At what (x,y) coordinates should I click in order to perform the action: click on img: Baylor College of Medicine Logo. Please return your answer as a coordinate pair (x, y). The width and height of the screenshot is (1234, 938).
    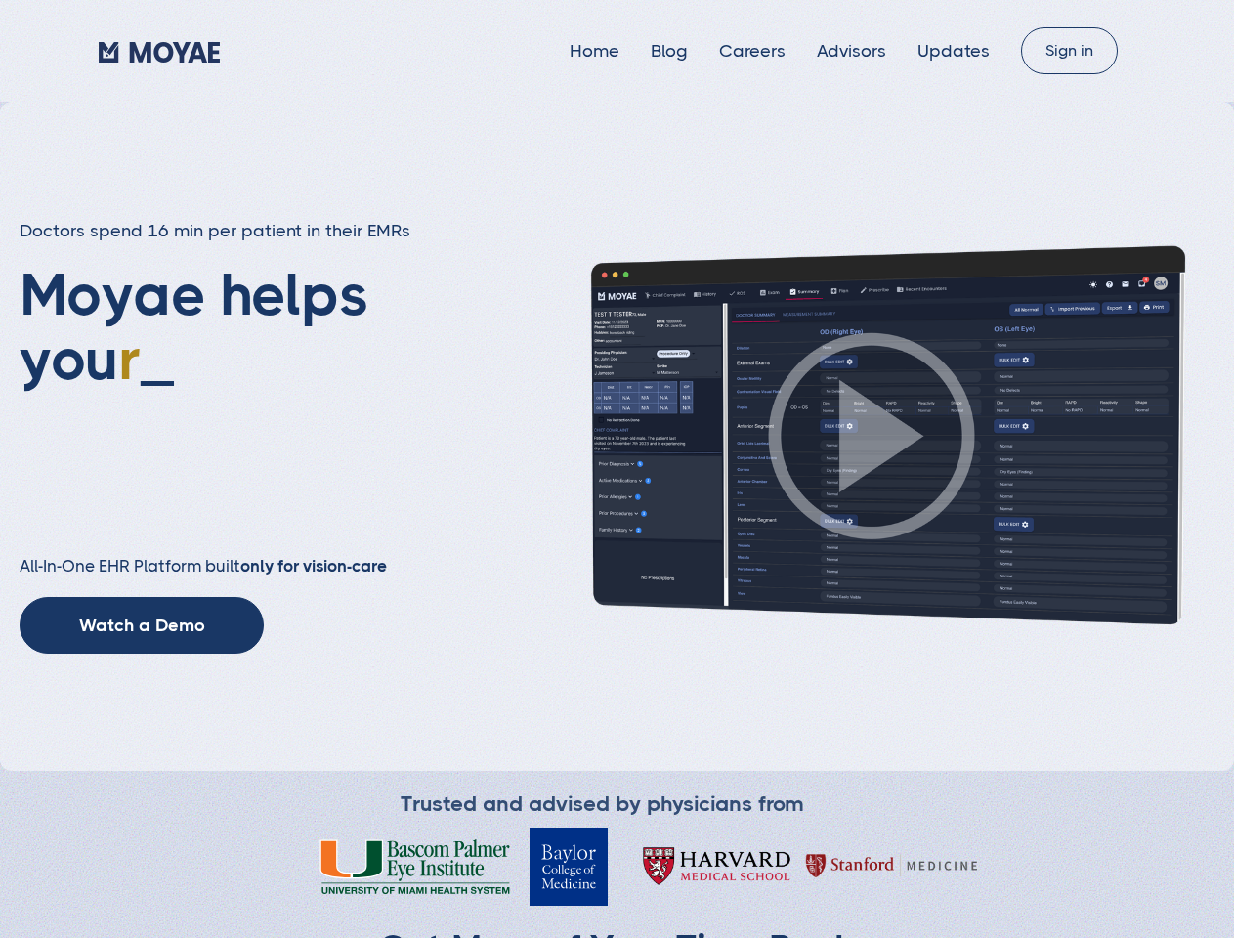
    Looking at the image, I should click on (569, 867).